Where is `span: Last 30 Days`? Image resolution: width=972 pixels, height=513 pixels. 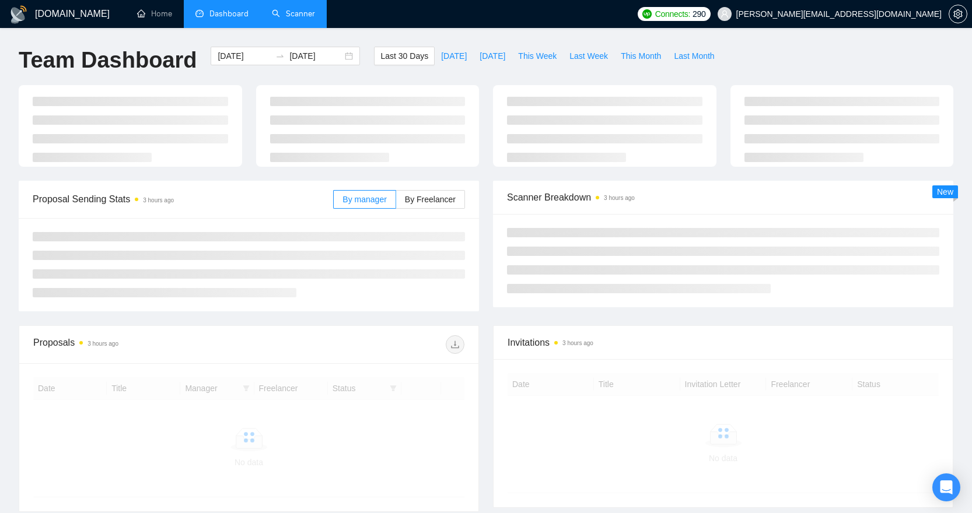
span: Last 30 Days is located at coordinates (404, 56).